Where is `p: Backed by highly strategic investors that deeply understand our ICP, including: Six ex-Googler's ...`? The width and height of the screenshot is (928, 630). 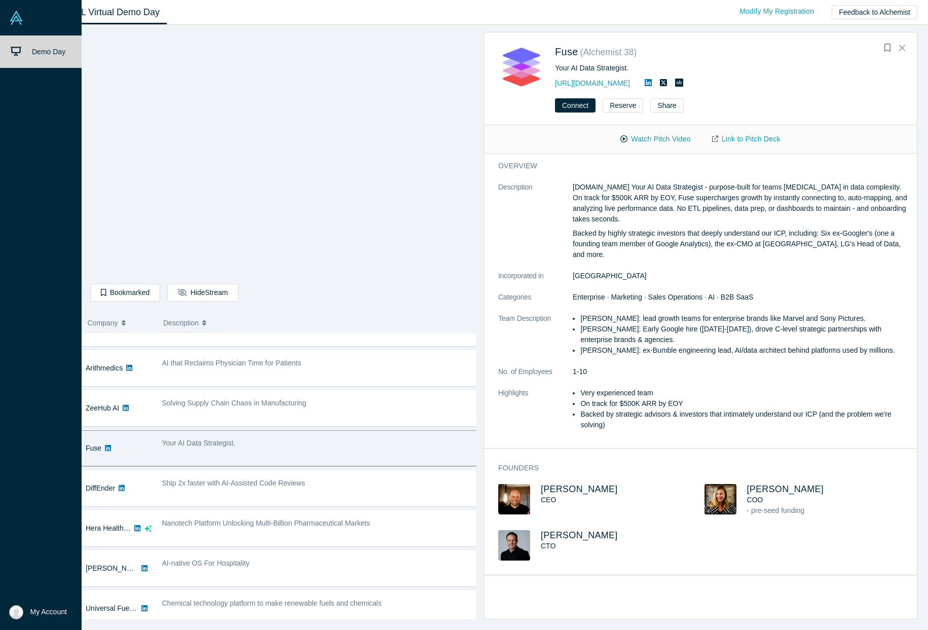 p: Backed by highly strategic investors that deeply understand our ICP, including: Six ex-Googler's ... is located at coordinates (741, 244).